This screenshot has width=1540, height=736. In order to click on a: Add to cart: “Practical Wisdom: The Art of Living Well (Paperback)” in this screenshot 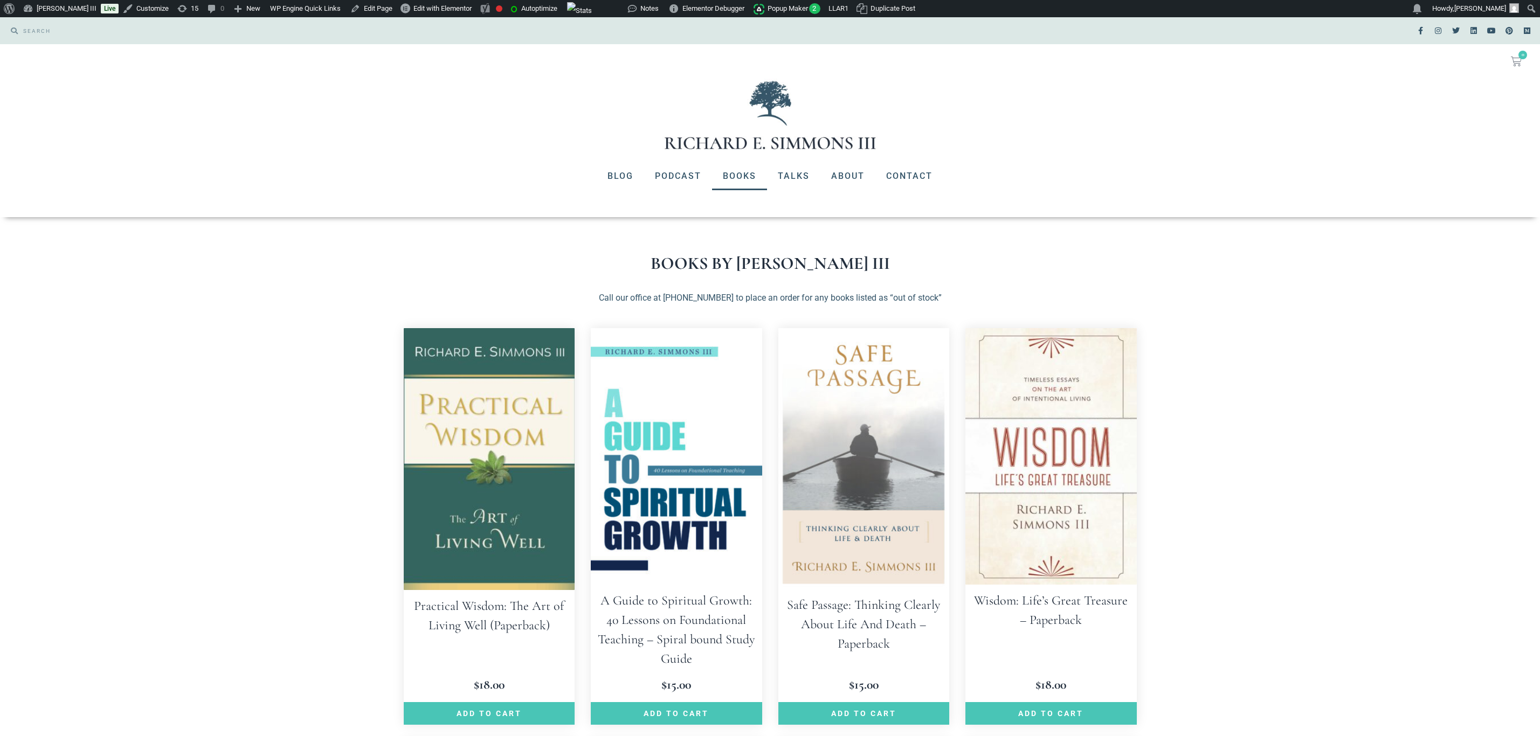, I will do `click(489, 713)`.